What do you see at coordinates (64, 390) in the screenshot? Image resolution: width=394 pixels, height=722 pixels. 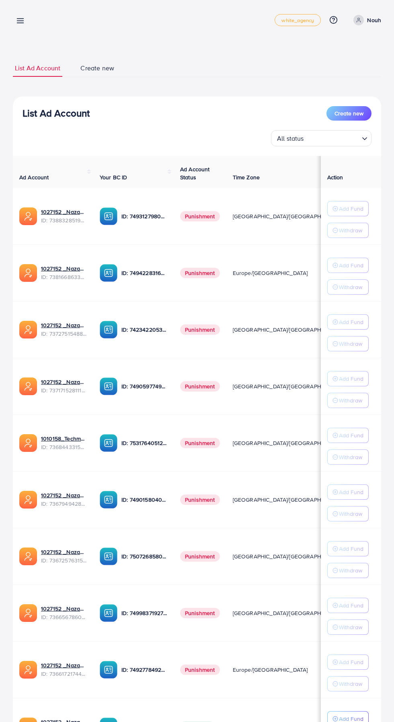 I see `span: ID: 7371715281112170513` at bounding box center [64, 390].